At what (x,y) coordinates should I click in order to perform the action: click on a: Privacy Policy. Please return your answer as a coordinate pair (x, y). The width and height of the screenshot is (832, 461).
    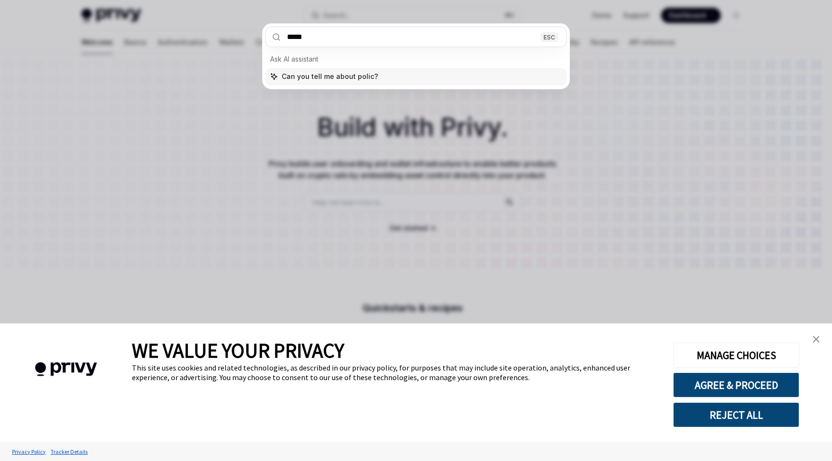
    Looking at the image, I should click on (29, 452).